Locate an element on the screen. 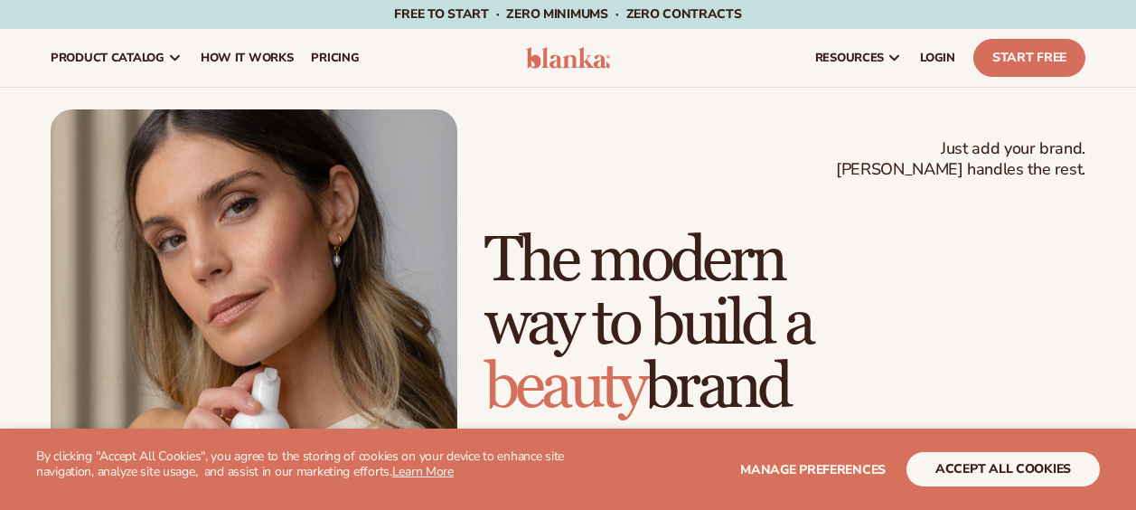  button: Manage preferences is located at coordinates (813, 469).